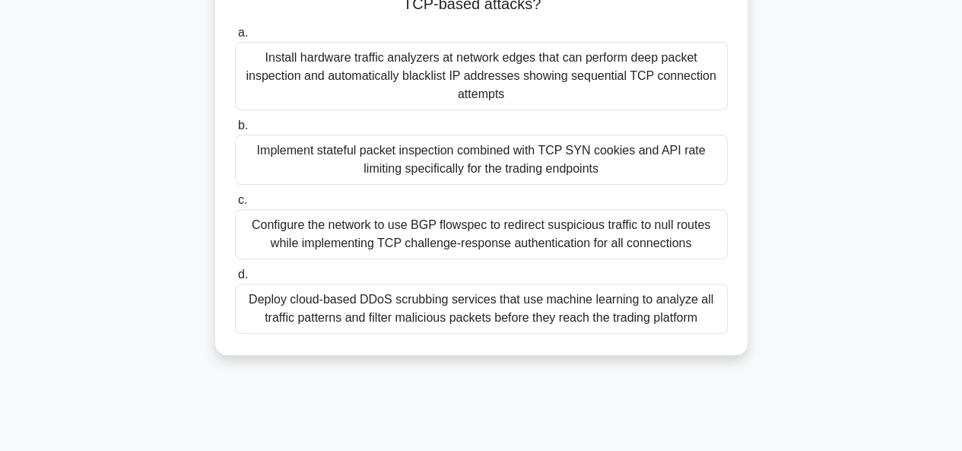 This screenshot has width=962, height=451. Describe the element at coordinates (243, 125) in the screenshot. I see `span: b.` at that location.